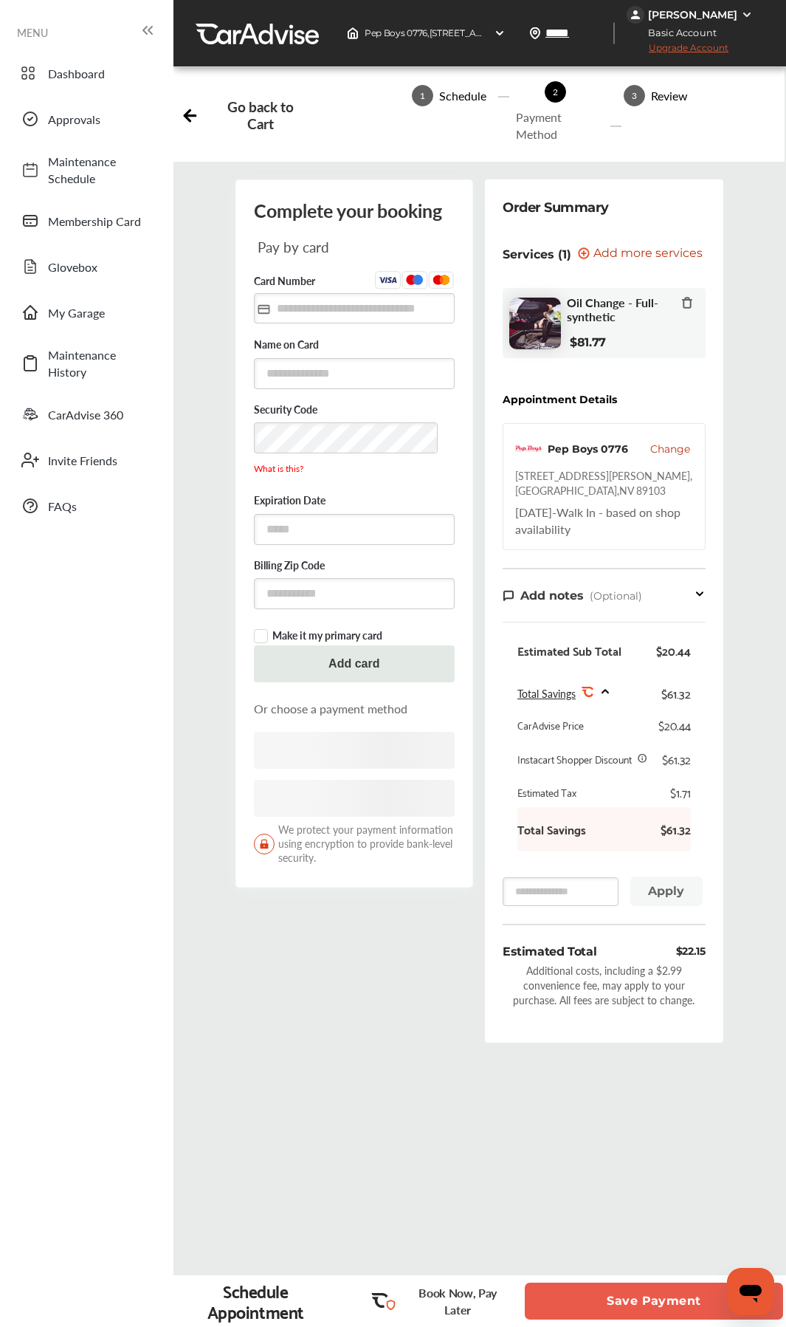 The width and height of the screenshot is (786, 1327). What do you see at coordinates (86, 460) in the screenshot?
I see `a: Invite Friends` at bounding box center [86, 460].